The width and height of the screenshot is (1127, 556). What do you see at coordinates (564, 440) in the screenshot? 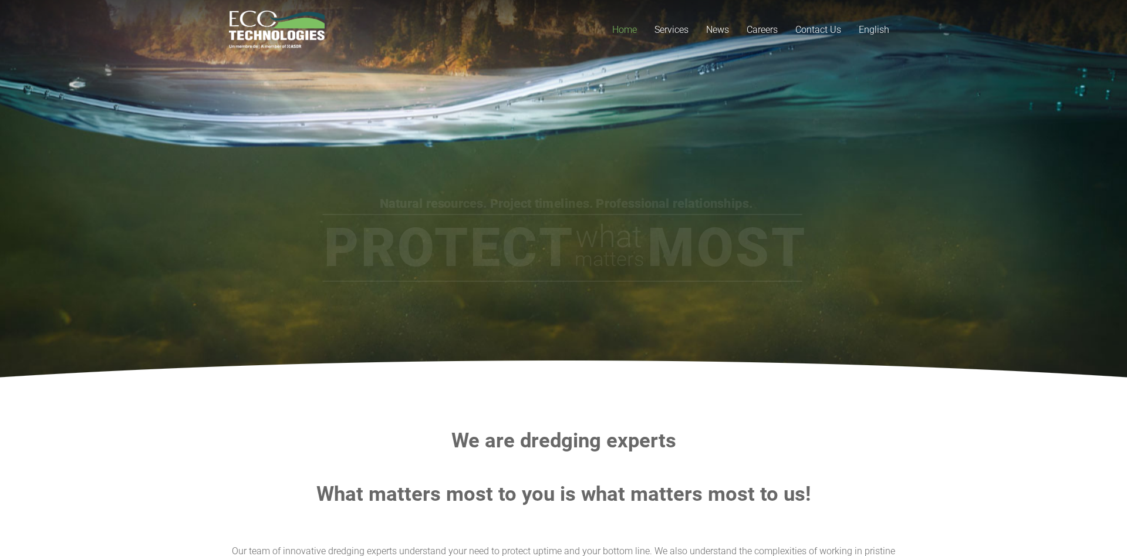
I see `strong: We are dredging experts` at bounding box center [564, 440].